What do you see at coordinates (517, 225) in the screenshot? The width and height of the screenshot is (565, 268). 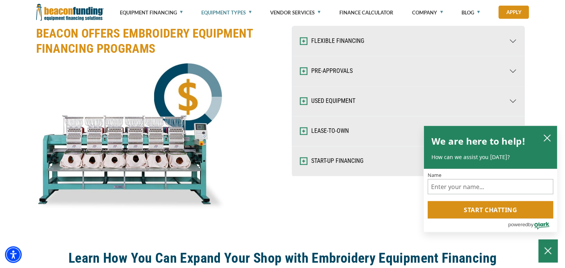 I see `span: powered` at bounding box center [517, 225].